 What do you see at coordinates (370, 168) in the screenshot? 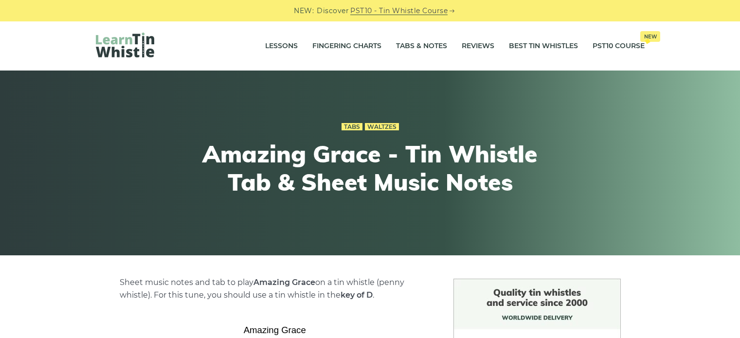
I see `h1: Amazing Grace - Tin Whistle Tab & Sheet Music Notes` at bounding box center [370, 168].